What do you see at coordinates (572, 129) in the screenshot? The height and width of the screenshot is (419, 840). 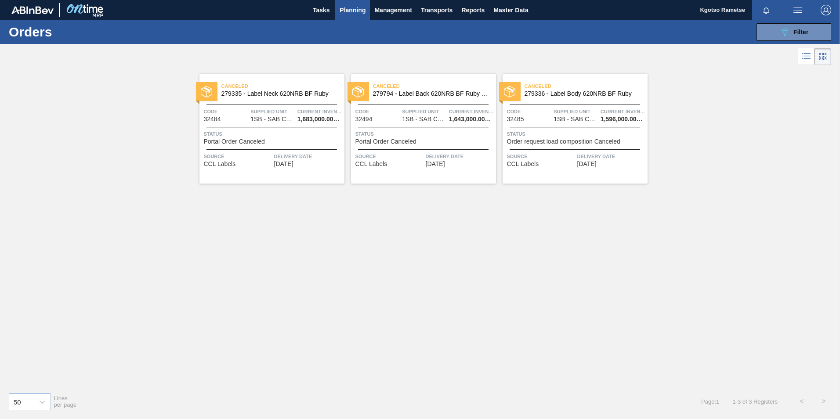 I see `a: statusCanceled279336 - Label Body 620NRB BF RubyCode32485Supplied Unit1SB - SAB Chamdor BreweryCu...` at bounding box center [572, 129].